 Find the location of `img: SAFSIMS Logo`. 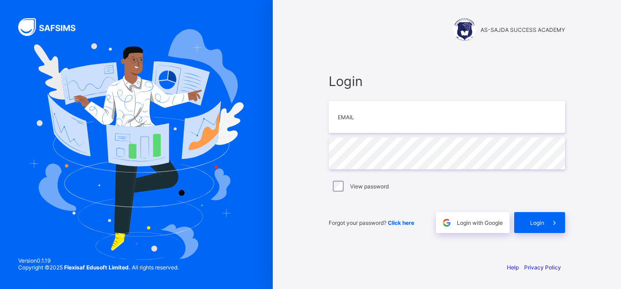

img: SAFSIMS Logo is located at coordinates (52, 27).